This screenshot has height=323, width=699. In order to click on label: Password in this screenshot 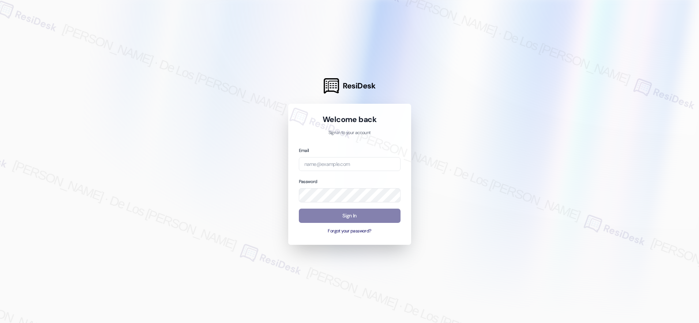, I will do `click(308, 182)`.